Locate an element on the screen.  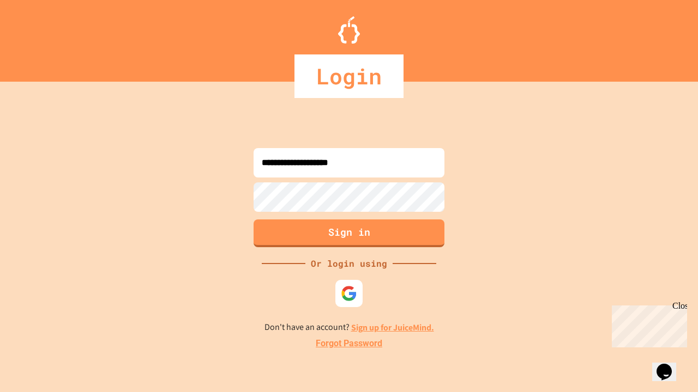
p: Don't have an account? is located at coordinates (349, 328).